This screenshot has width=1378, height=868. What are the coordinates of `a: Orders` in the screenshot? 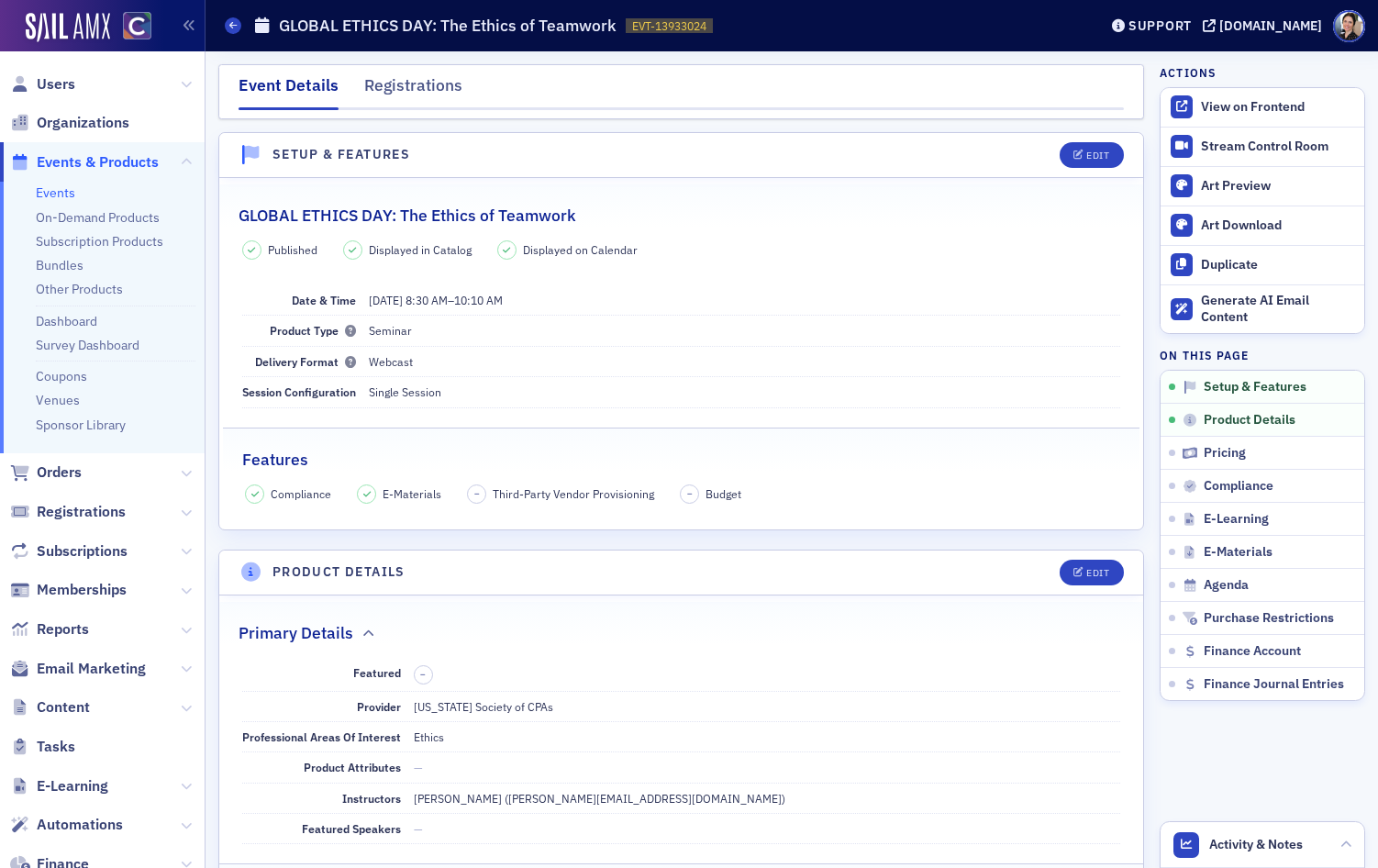 It's located at (46, 472).